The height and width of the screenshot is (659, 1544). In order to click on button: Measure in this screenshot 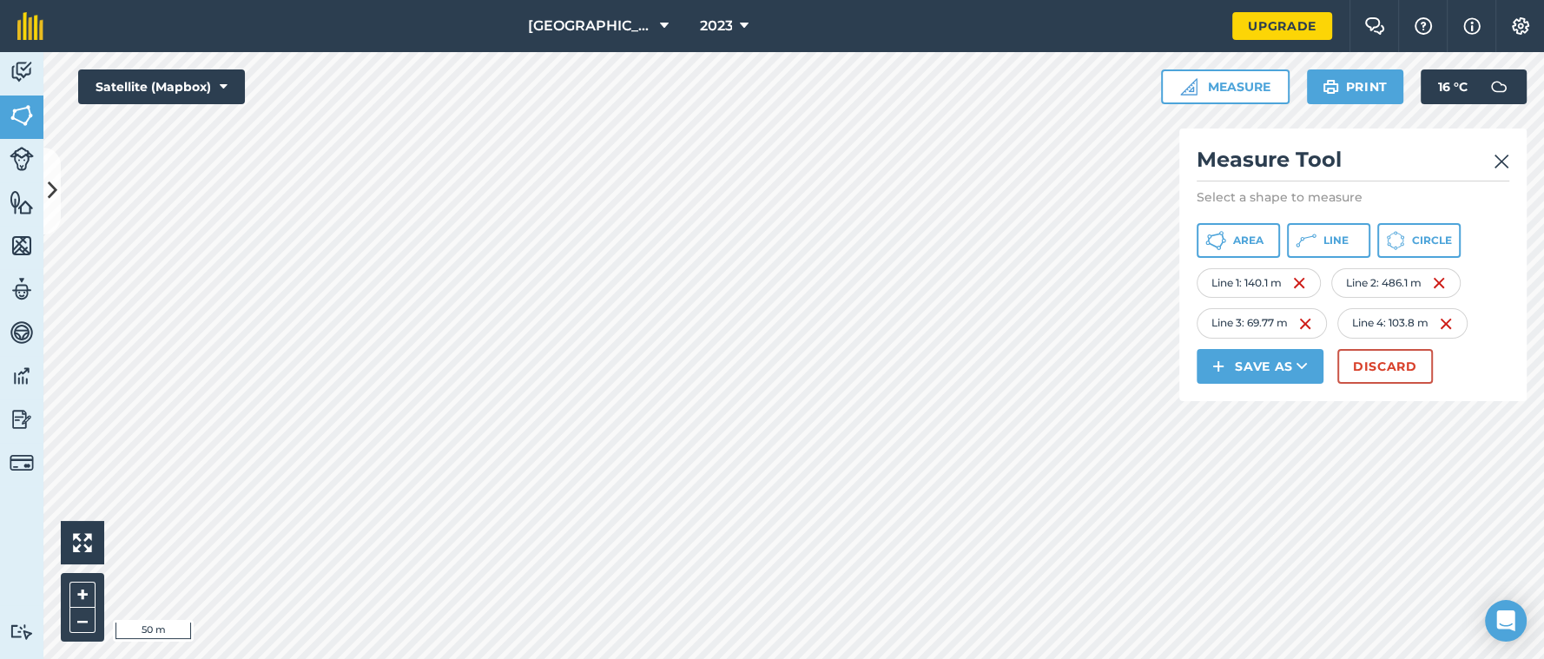, I will do `click(1225, 87)`.